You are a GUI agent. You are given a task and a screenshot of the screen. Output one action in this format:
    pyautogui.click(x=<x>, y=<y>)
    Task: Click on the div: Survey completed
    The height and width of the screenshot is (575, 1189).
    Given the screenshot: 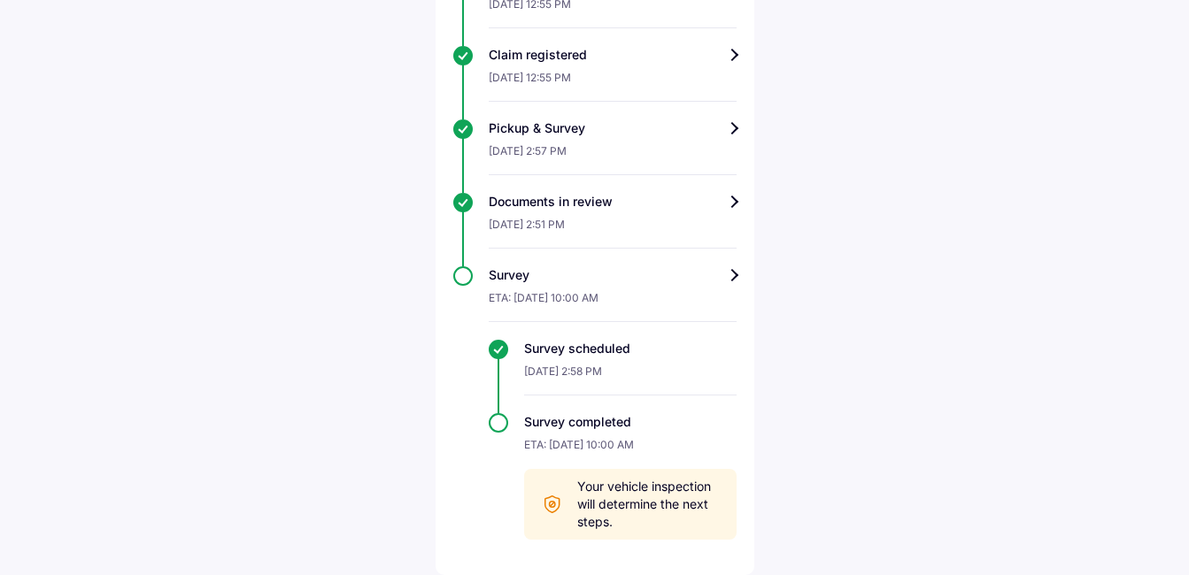 What is the action you would take?
    pyautogui.click(x=630, y=422)
    